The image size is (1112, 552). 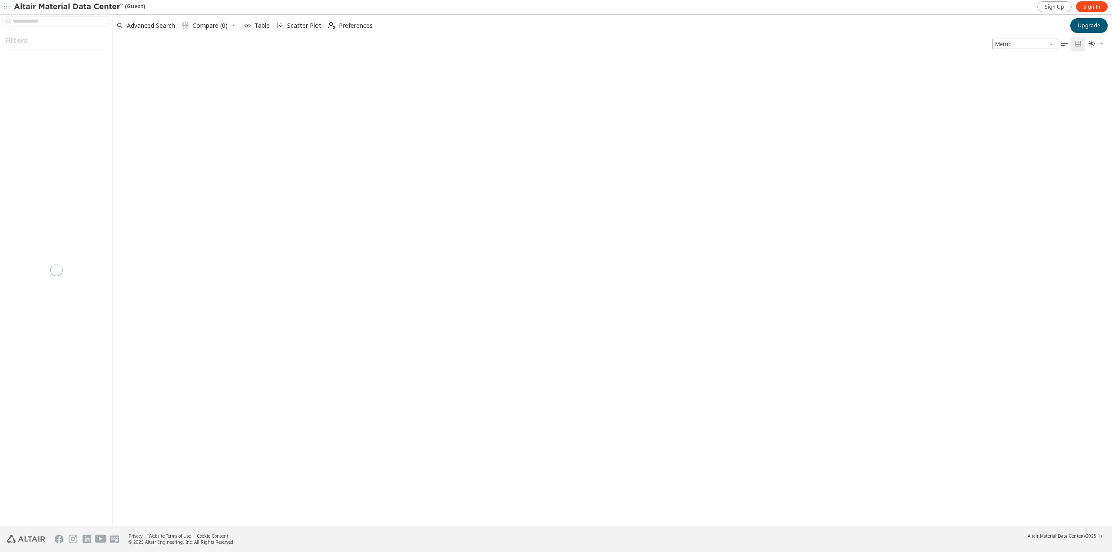 What do you see at coordinates (1054, 7) in the screenshot?
I see `a: Sign Up` at bounding box center [1054, 7].